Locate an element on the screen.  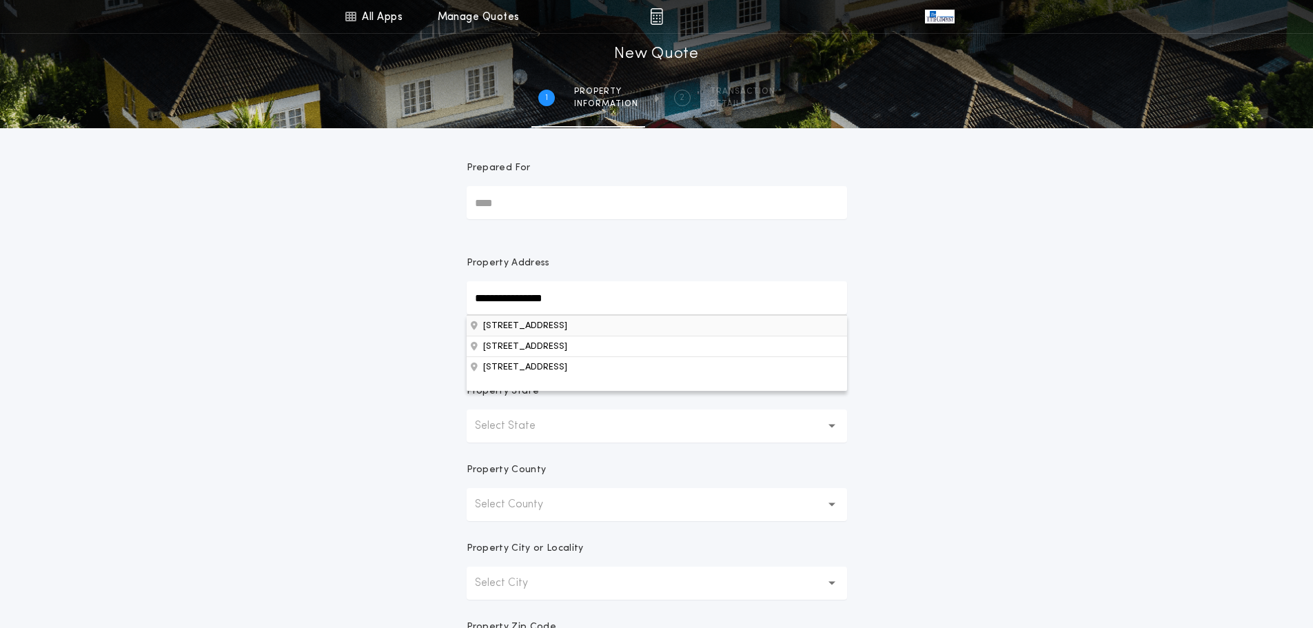
p: Prepared For is located at coordinates (498, 168).